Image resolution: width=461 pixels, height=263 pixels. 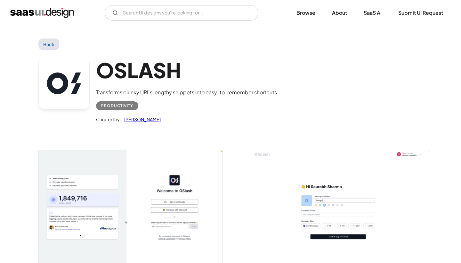 I want to click on div: Transforms clunky URLs lengthy snippets into easy-to-remember shortcuts., so click(x=187, y=92).